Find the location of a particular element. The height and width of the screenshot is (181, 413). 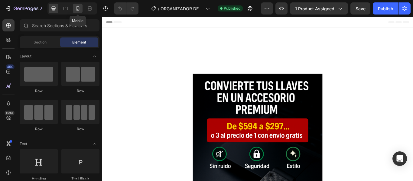

input: Search Sections & Elements is located at coordinates (59, 25).